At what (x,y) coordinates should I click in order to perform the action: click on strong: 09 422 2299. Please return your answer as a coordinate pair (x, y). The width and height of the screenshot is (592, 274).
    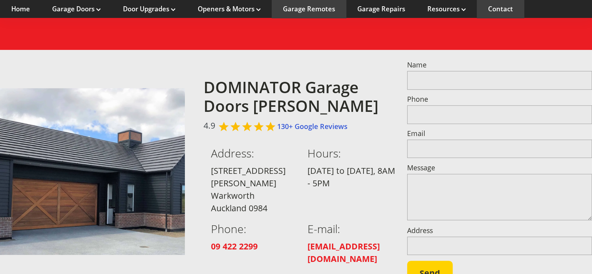
    Looking at the image, I should click on (234, 246).